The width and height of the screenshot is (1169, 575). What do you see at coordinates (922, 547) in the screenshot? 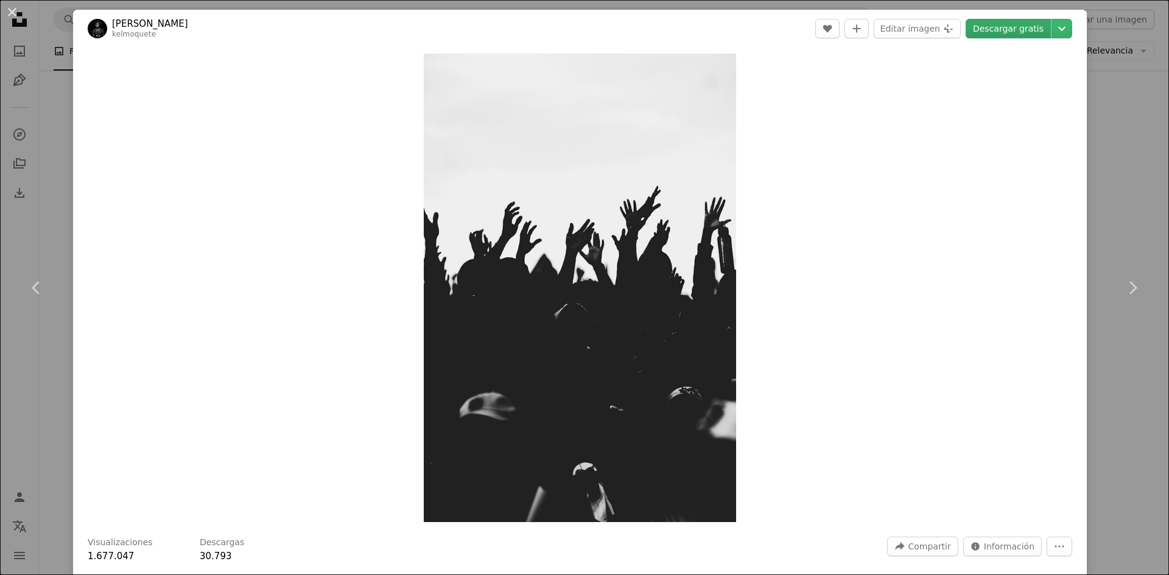
I see `button: Compartir esta imagen` at bounding box center [922, 547].